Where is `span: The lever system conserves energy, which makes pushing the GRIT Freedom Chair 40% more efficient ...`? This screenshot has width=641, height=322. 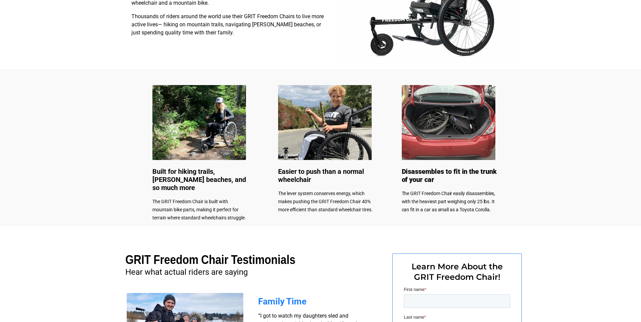 span: The lever system conserves energy, which makes pushing the GRIT Freedom Chair 40% more efficient ... is located at coordinates (325, 202).